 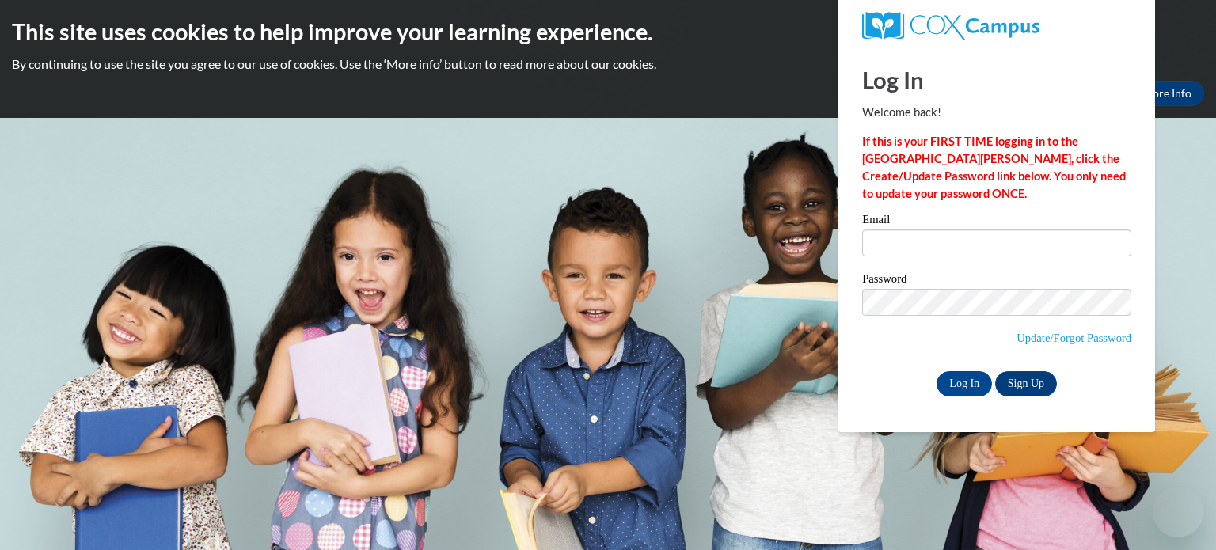 What do you see at coordinates (997, 222) in the screenshot?
I see `label: Email` at bounding box center [997, 222].